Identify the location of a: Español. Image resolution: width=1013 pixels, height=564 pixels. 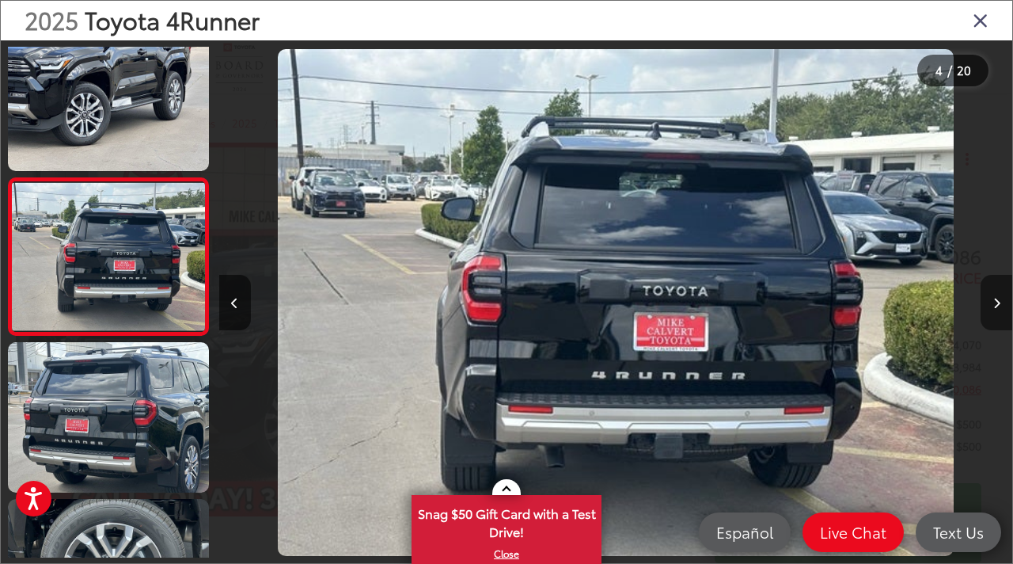
(745, 532).